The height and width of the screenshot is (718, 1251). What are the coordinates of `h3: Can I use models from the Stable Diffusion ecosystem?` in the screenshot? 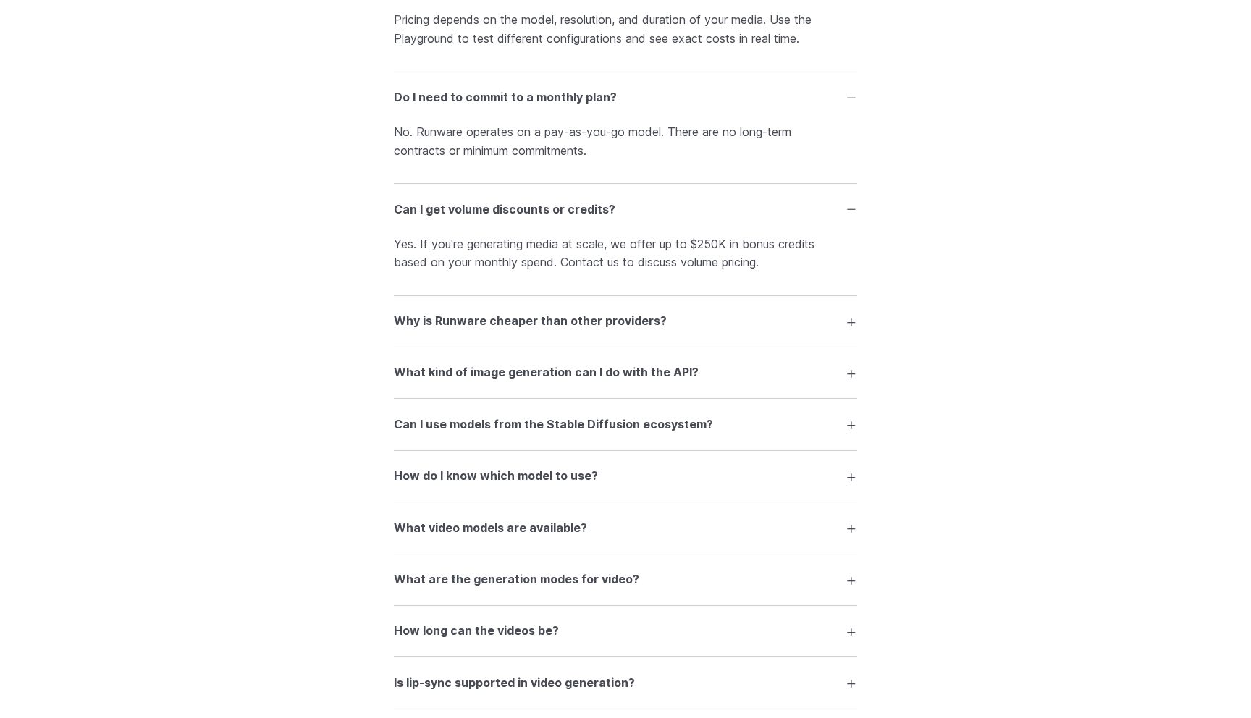 It's located at (553, 425).